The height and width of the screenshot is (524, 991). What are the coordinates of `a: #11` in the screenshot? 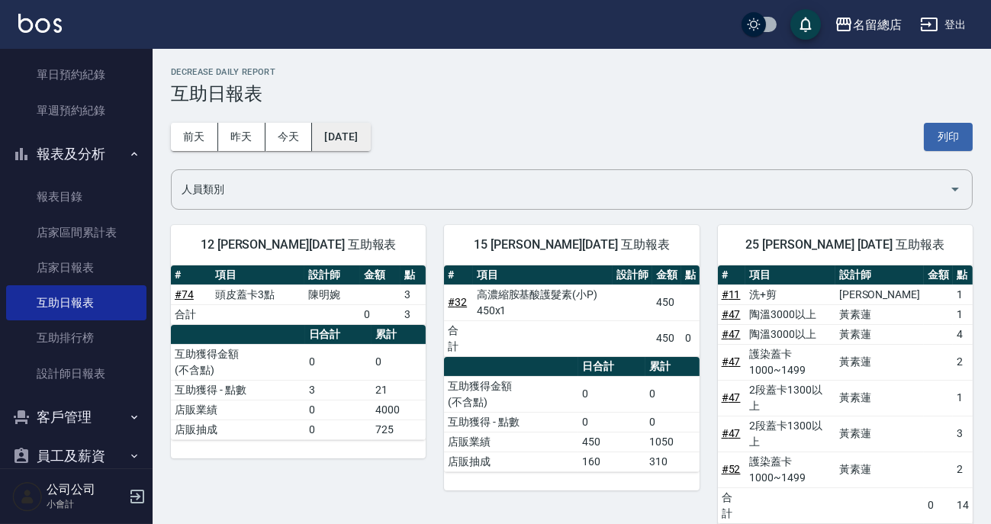 It's located at (731, 295).